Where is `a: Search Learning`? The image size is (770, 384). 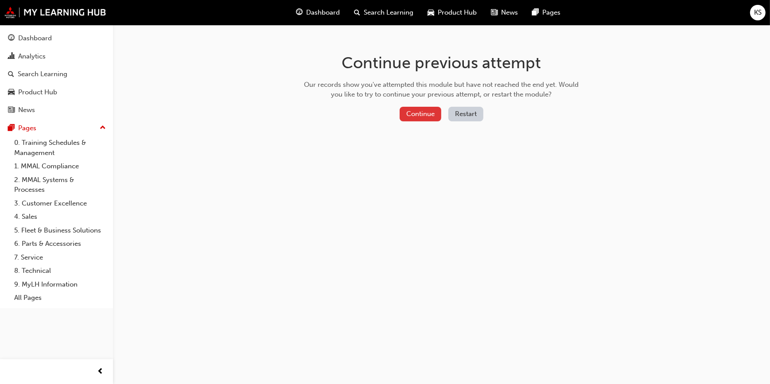
a: Search Learning is located at coordinates (56, 74).